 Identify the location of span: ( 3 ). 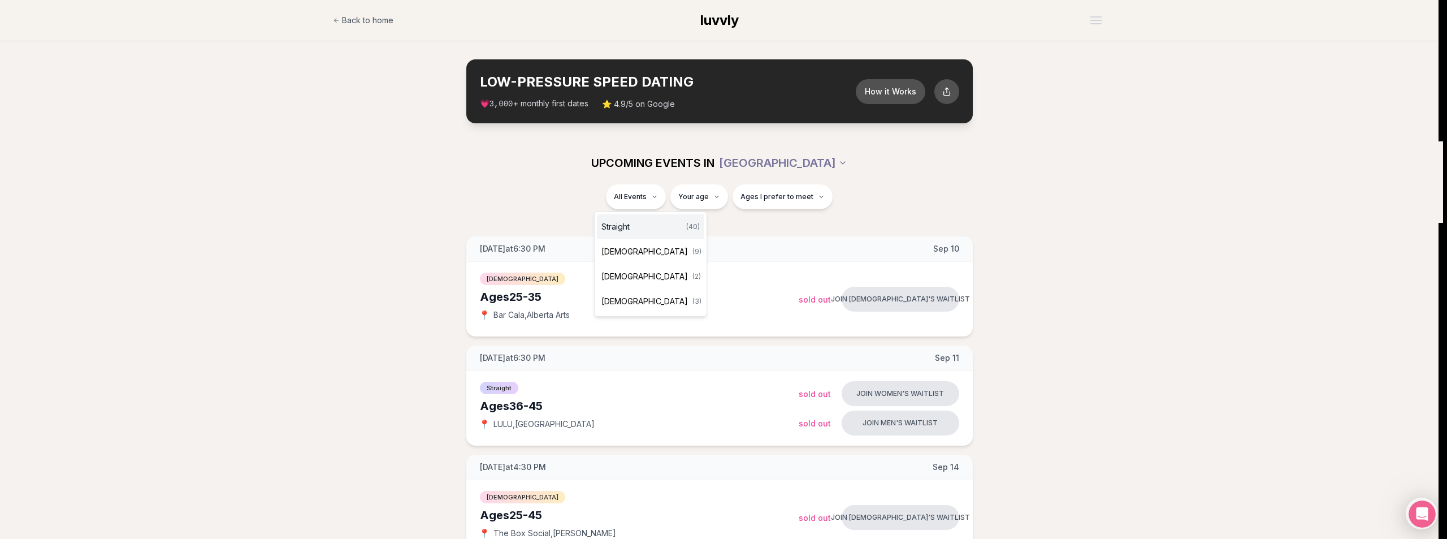
(697, 301).